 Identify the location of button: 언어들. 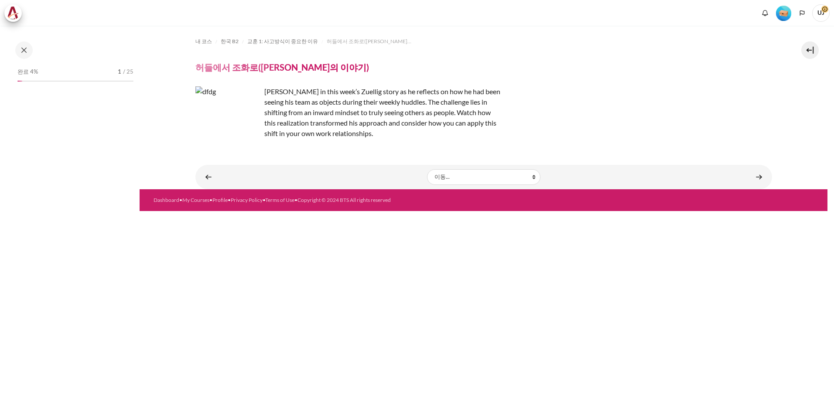
(802, 13).